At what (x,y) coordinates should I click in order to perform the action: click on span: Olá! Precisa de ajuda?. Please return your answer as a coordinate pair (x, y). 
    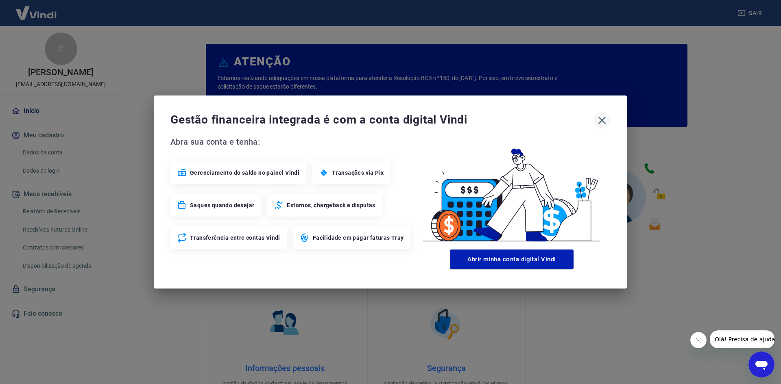
    Looking at the image, I should click on (37, 9).